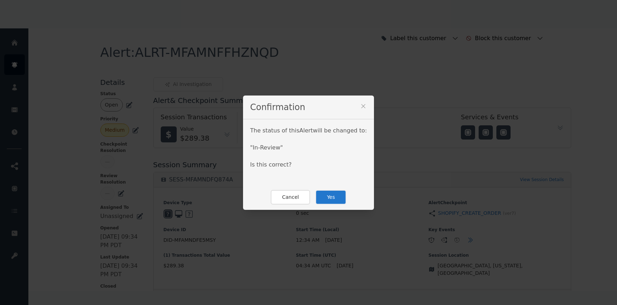 This screenshot has width=617, height=305. What do you see at coordinates (271, 164) in the screenshot?
I see `span: Is this correct?` at bounding box center [271, 164].